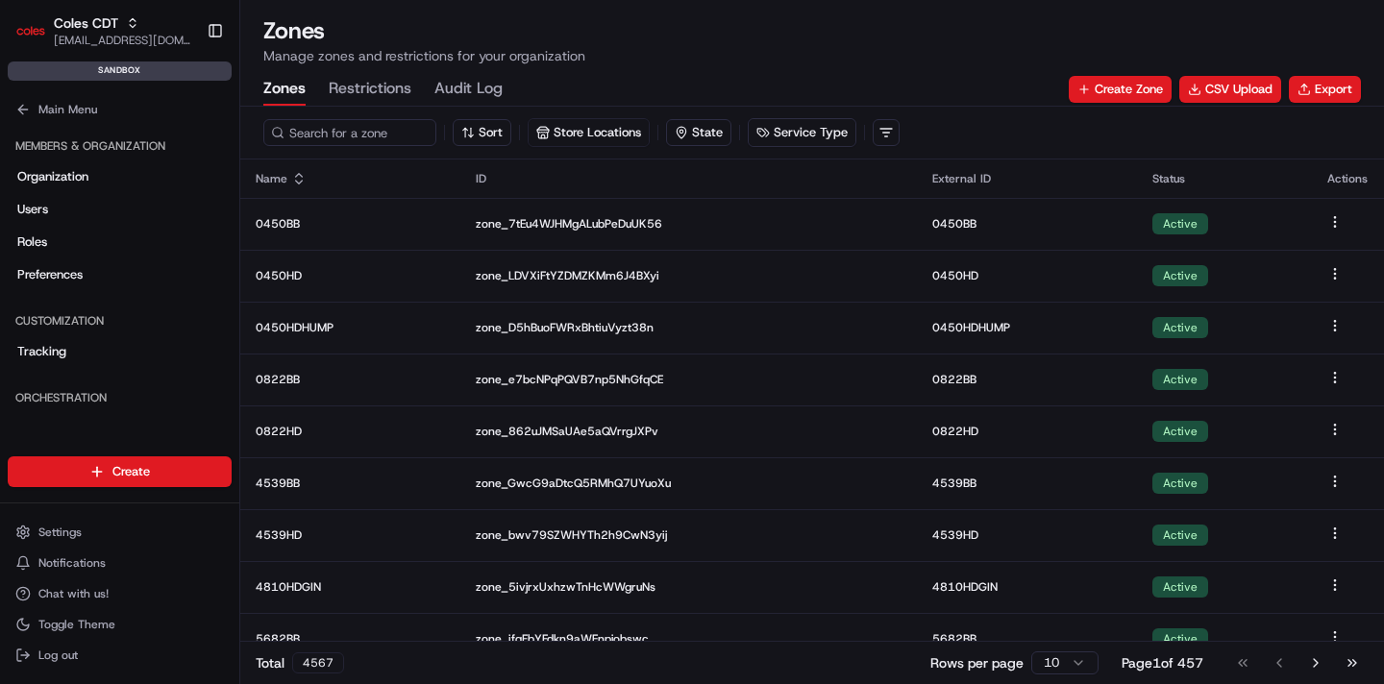 This screenshot has width=1384, height=684. Describe the element at coordinates (119, 655) in the screenshot. I see `button: Log out` at that location.